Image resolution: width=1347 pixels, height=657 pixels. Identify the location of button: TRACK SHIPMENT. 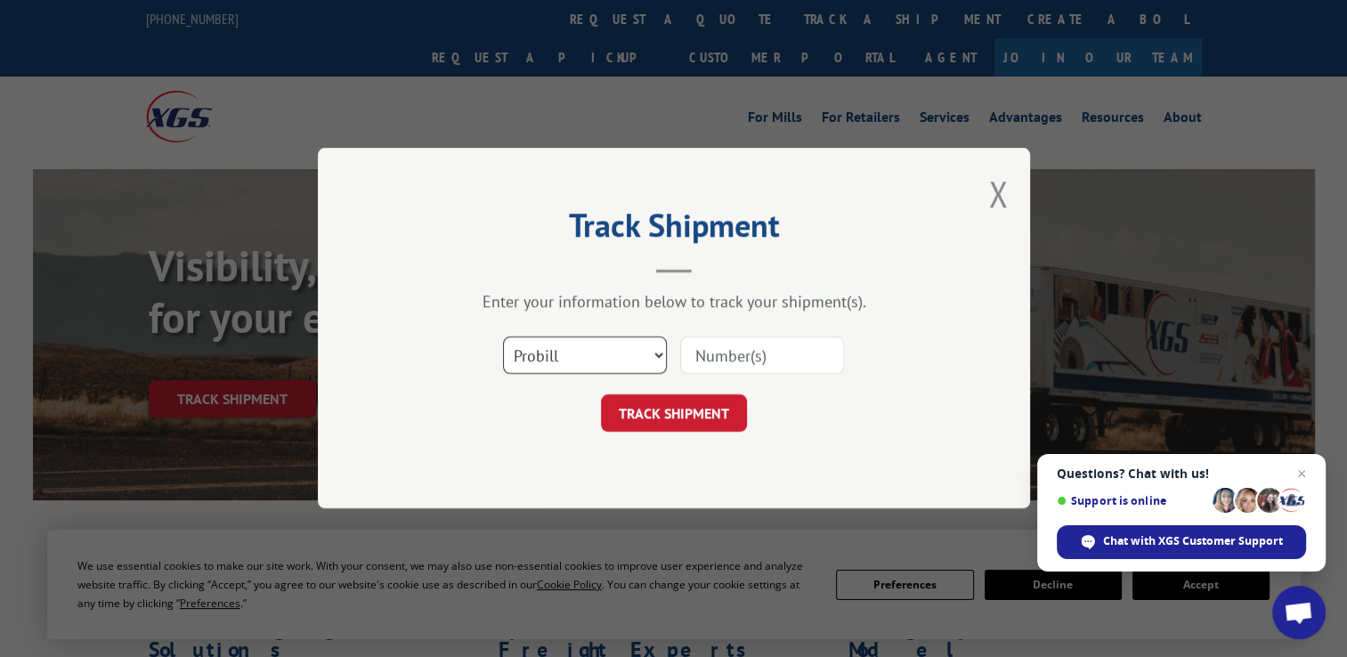
(674, 414).